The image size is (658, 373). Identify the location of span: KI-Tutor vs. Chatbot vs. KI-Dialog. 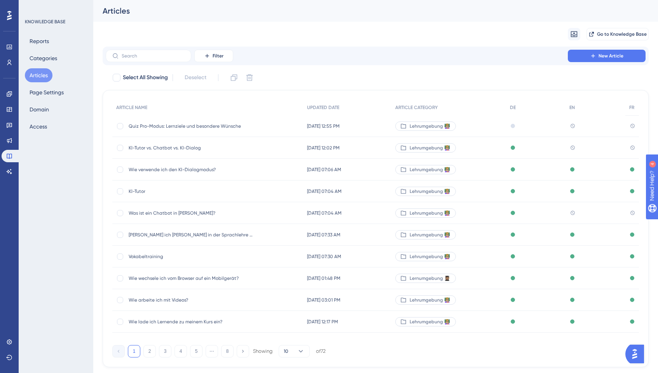
(191, 148).